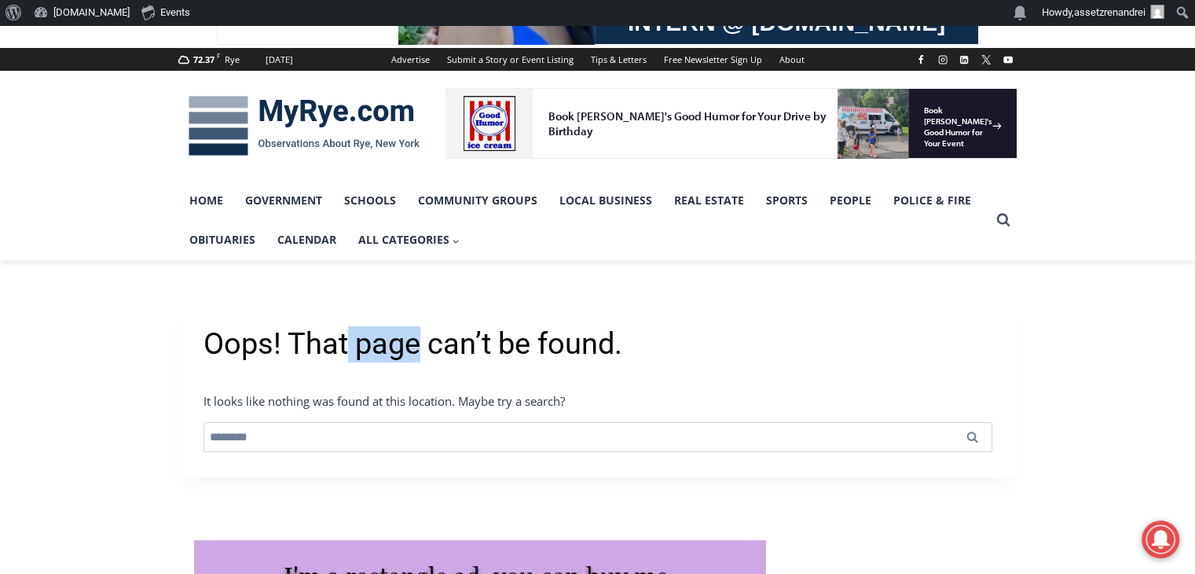  I want to click on a: Facebook, so click(921, 60).